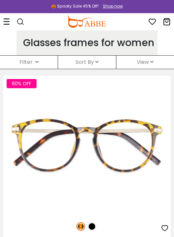 This screenshot has height=237, width=174. What do you see at coordinates (92, 226) in the screenshot?
I see `img: Black` at bounding box center [92, 226].